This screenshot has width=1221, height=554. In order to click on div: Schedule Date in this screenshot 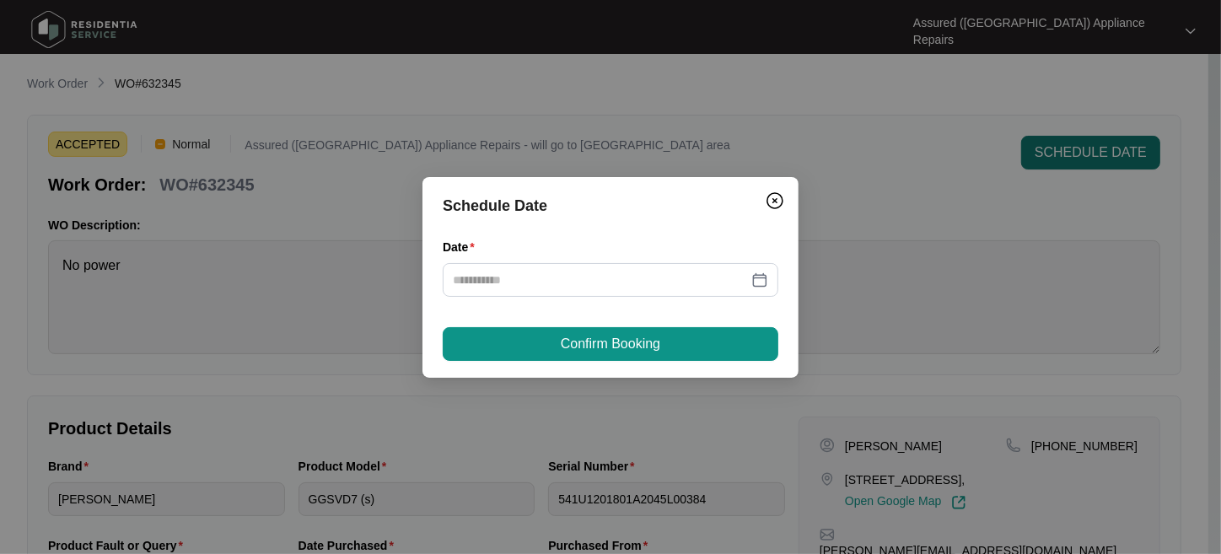, I will do `click(611, 206)`.